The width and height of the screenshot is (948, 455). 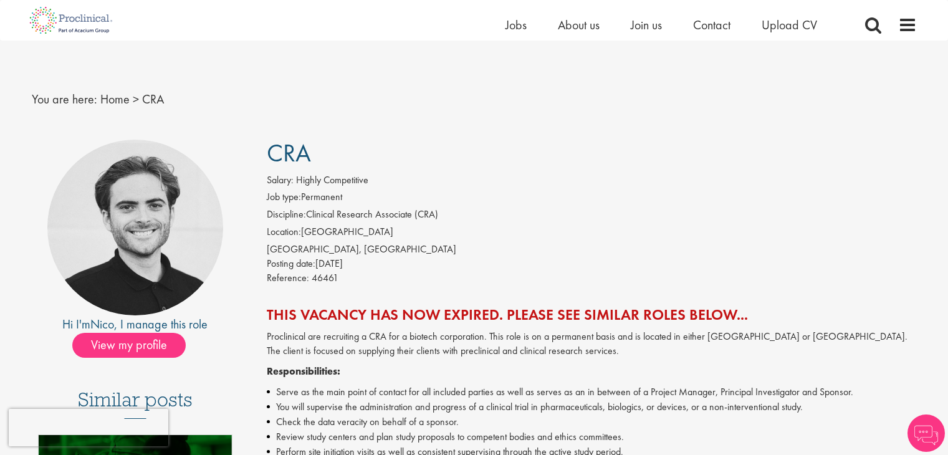 What do you see at coordinates (579, 25) in the screenshot?
I see `a: About us` at bounding box center [579, 25].